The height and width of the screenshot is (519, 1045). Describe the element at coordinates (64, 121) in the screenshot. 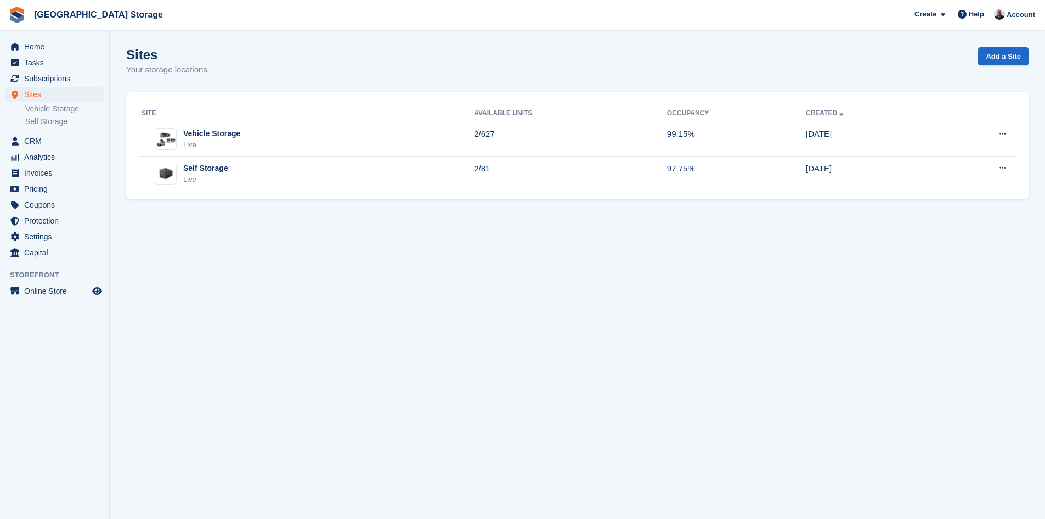

I see `a: Self Storage` at that location.